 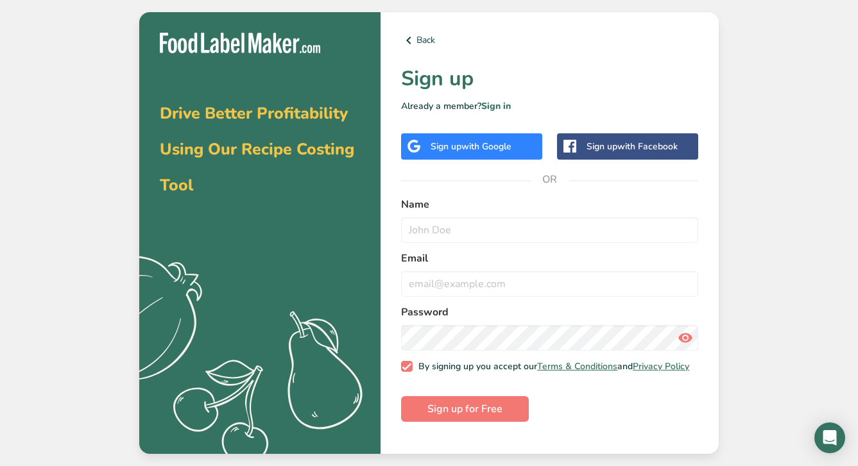 What do you see at coordinates (549, 40) in the screenshot?
I see `a: Back` at bounding box center [549, 40].